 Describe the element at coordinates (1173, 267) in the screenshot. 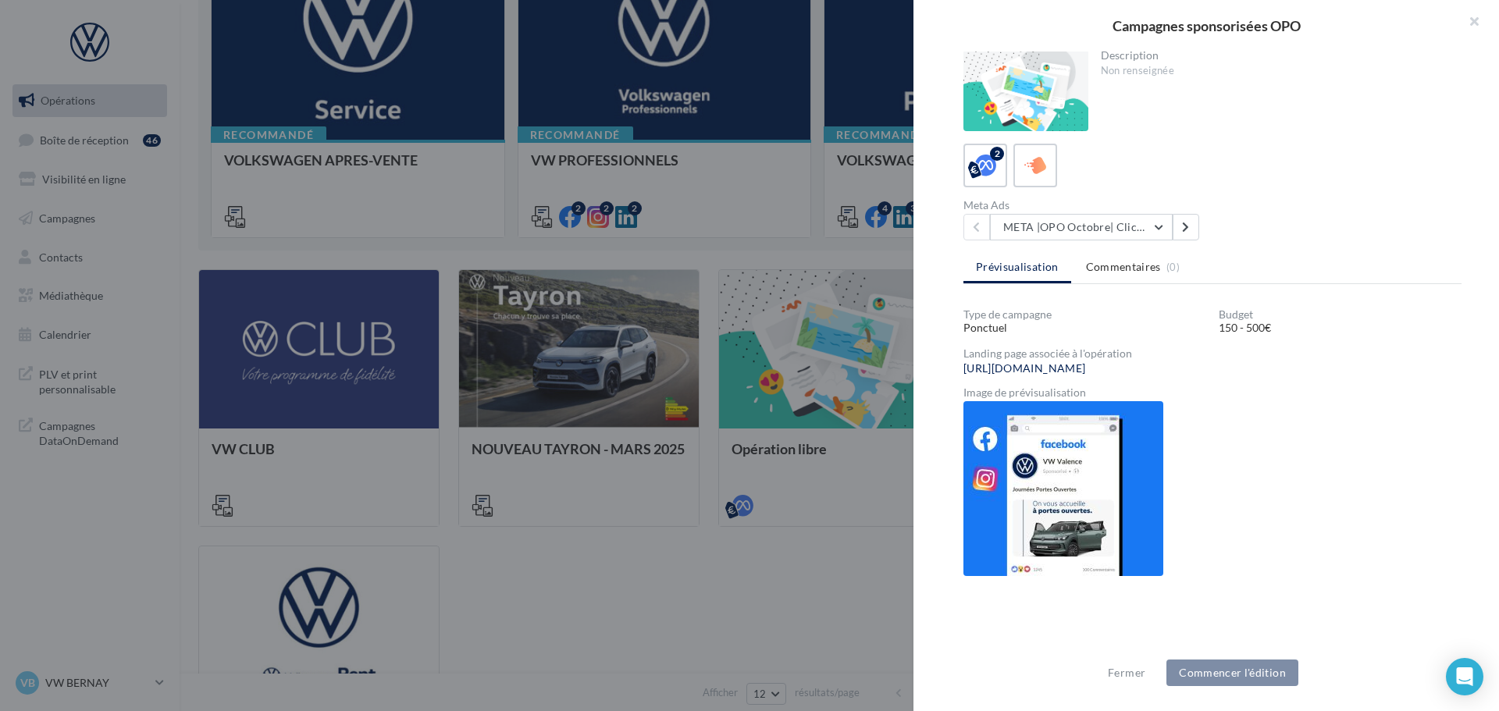

I see `span: (0)` at that location.